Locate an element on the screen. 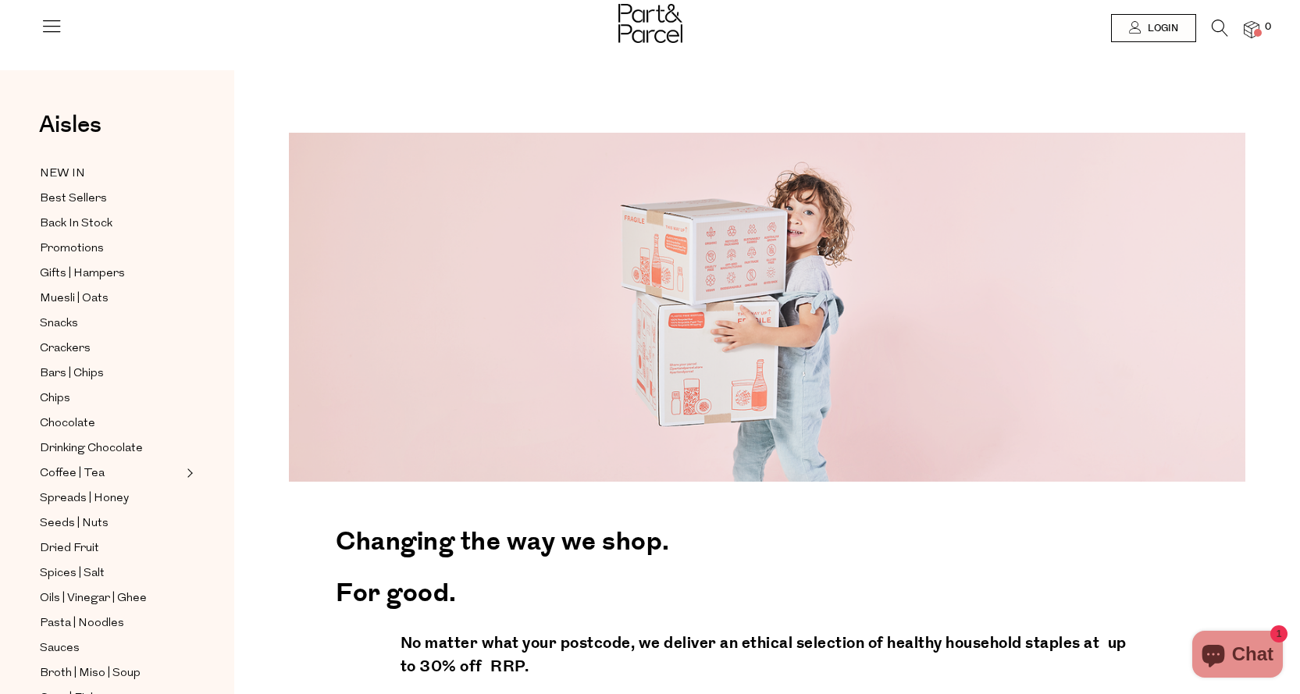 This screenshot has height=694, width=1300. span: Aisles is located at coordinates (70, 125).